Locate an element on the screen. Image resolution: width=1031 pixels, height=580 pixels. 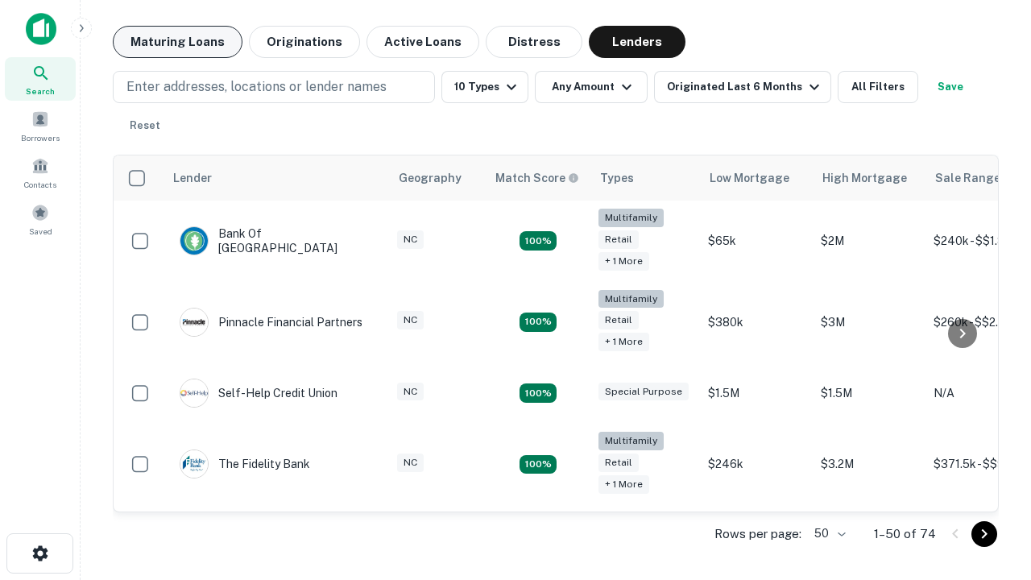
th: Geography is located at coordinates (437, 178).